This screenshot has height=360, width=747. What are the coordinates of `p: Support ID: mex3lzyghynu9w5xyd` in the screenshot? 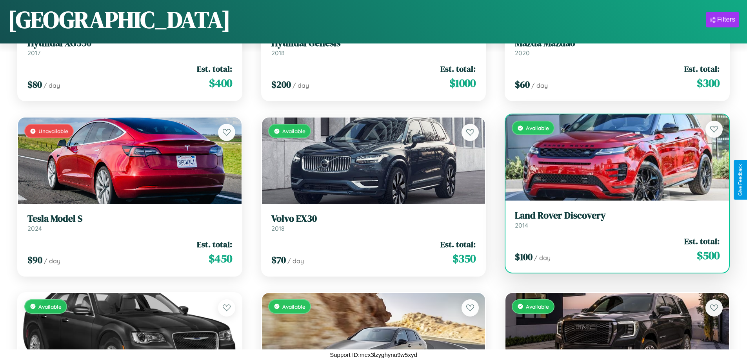 It's located at (373, 355).